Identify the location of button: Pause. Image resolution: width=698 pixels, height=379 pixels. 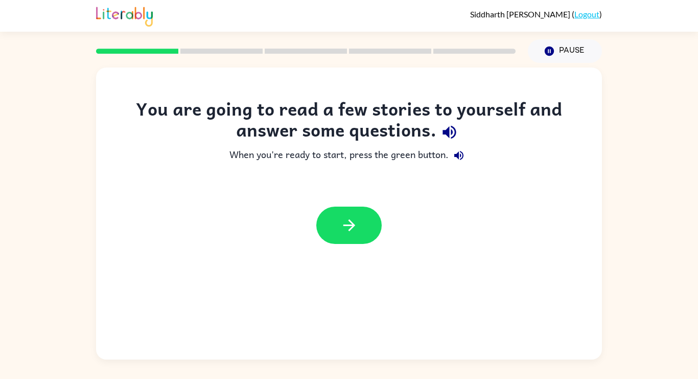
(565, 51).